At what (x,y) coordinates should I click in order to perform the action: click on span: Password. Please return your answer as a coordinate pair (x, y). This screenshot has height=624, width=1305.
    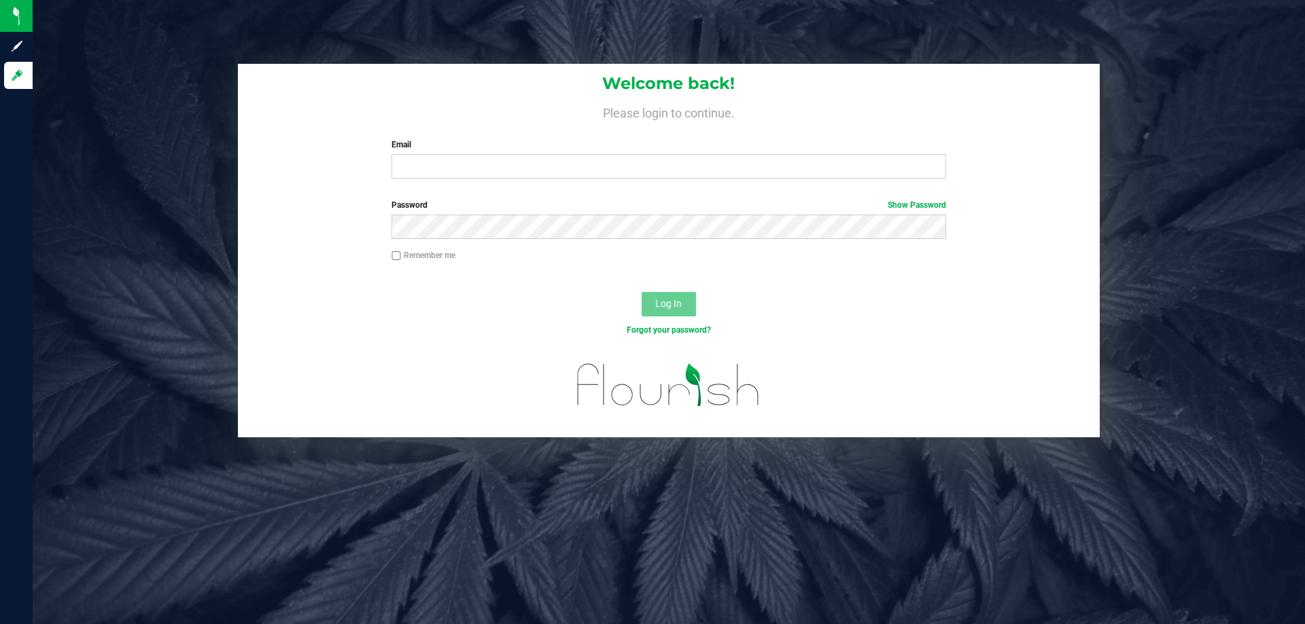
    Looking at the image, I should click on (409, 205).